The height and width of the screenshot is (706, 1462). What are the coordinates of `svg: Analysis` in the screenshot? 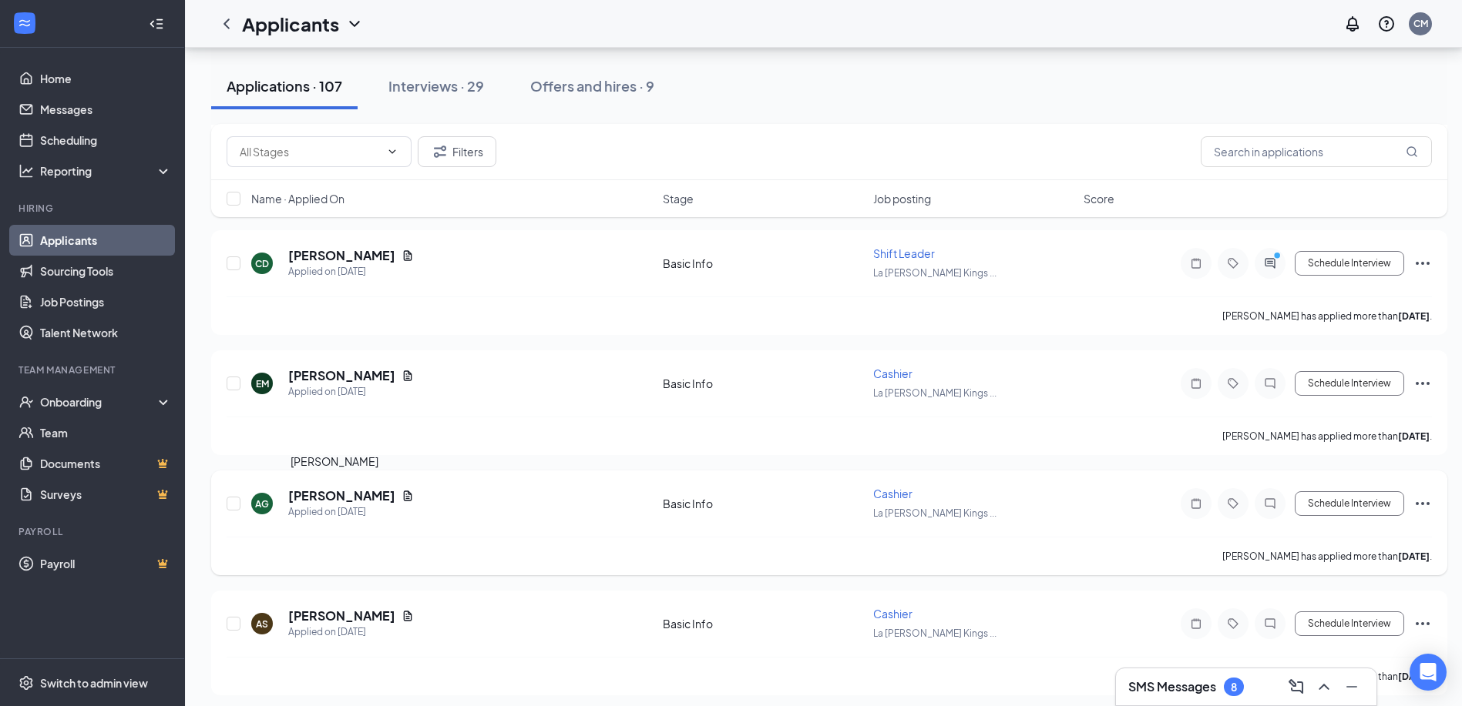 It's located at (26, 171).